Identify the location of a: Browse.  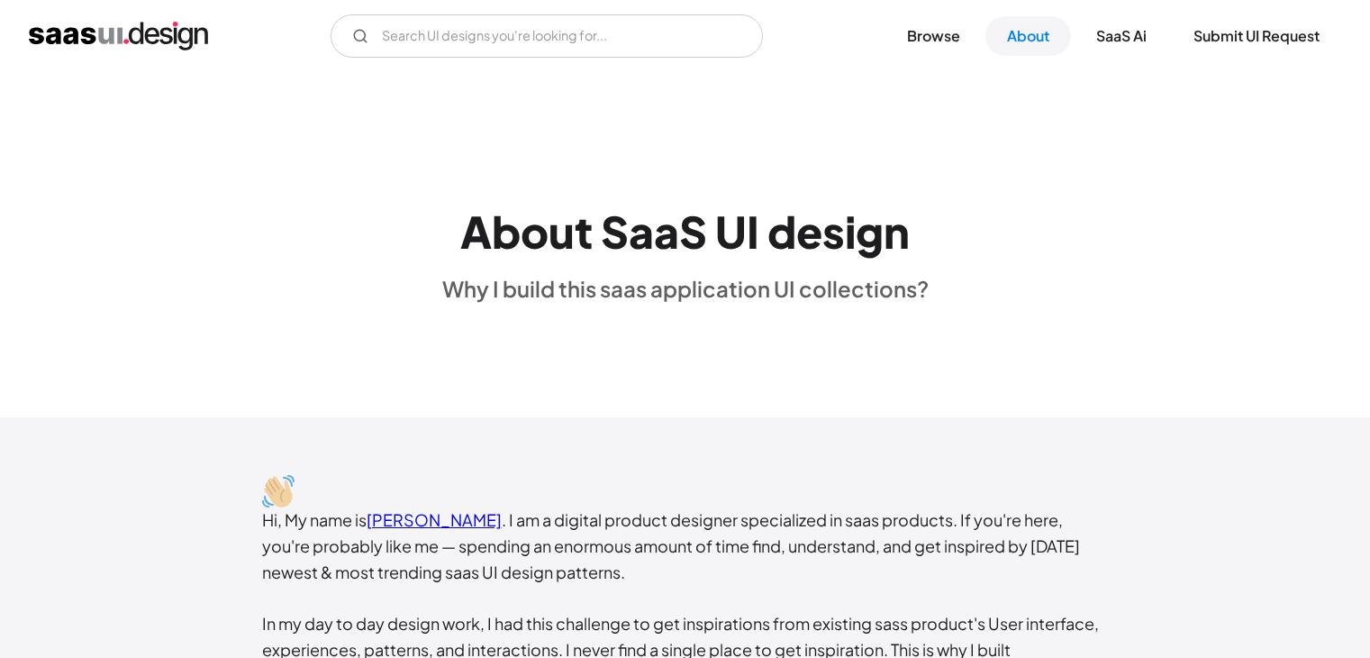
(933, 36).